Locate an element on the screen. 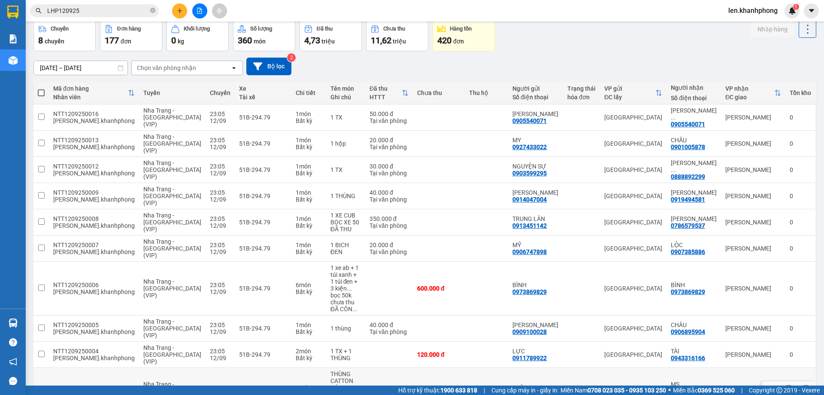 This screenshot has width=824, height=395. div: Trạng thái is located at coordinates (582, 88).